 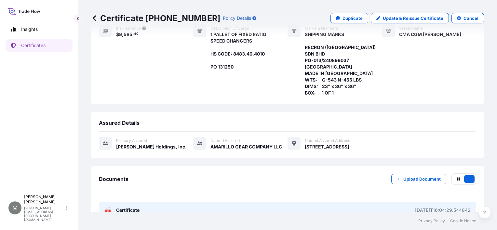 I want to click on p: Upload Document, so click(x=422, y=179).